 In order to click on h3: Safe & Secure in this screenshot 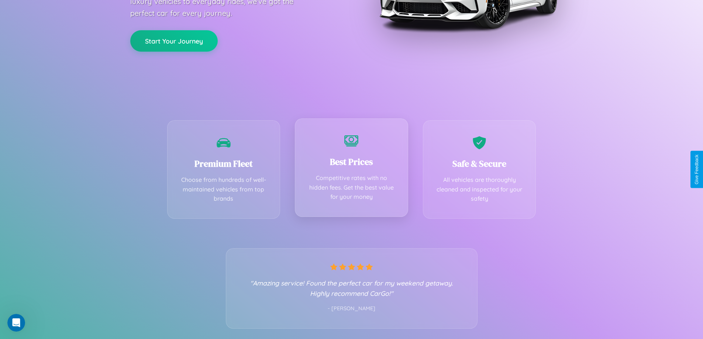, I will do `click(479, 163)`.